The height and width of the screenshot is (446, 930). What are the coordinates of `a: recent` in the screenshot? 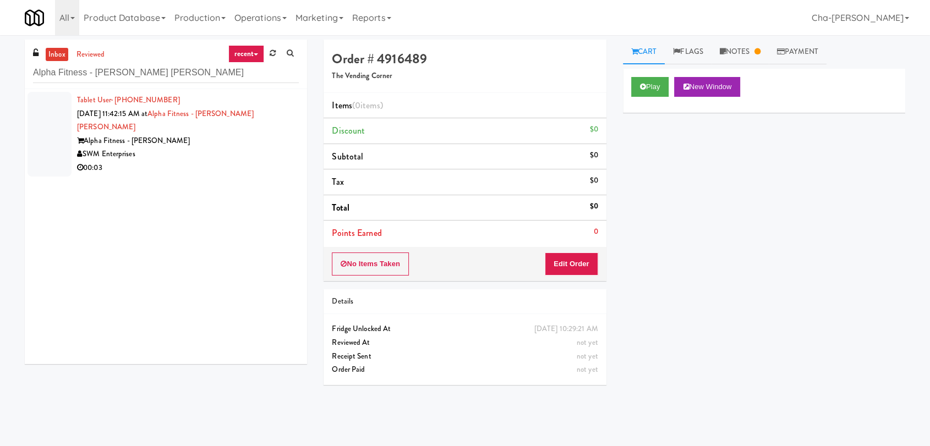 It's located at (247, 54).